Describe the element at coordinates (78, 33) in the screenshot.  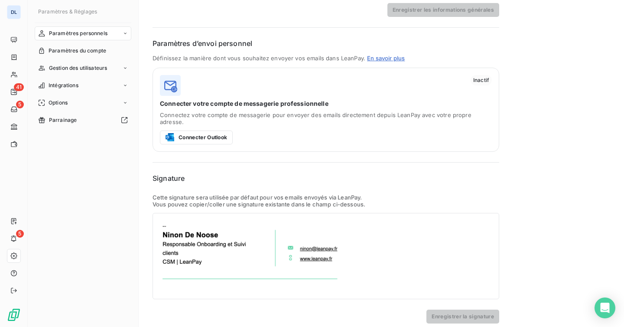
I see `span: Paramètres personnels` at that location.